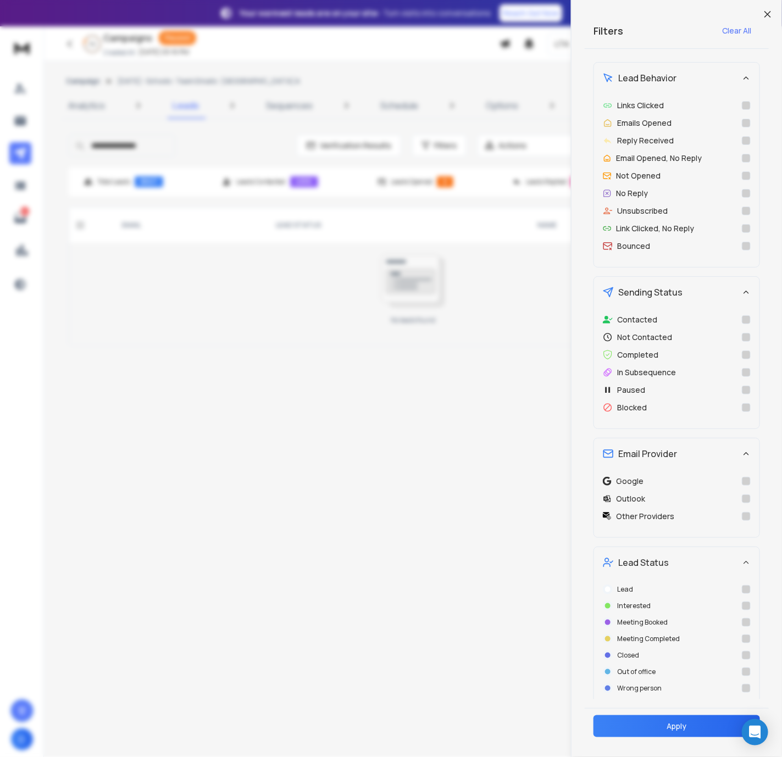 The height and width of the screenshot is (757, 782). What do you see at coordinates (645, 141) in the screenshot?
I see `p: Reply Received` at bounding box center [645, 141].